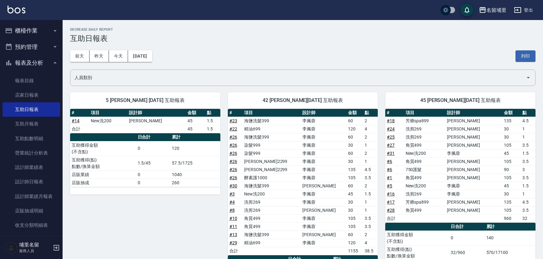 The height and width of the screenshot is (259, 543). I want to click on a: #3, so click(232, 194).